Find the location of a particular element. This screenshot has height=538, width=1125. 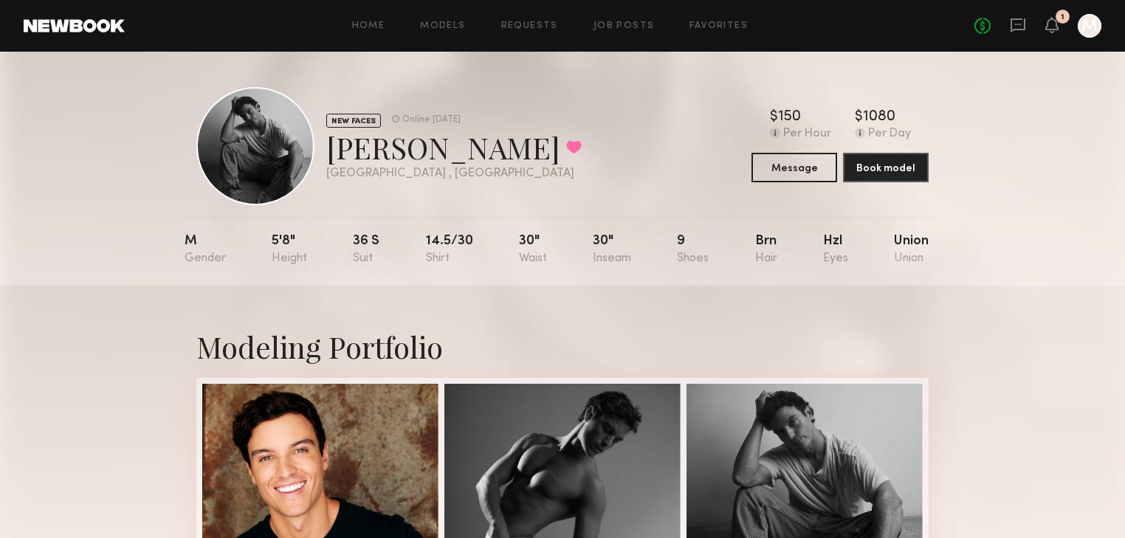

div: Brn is located at coordinates (766, 249).